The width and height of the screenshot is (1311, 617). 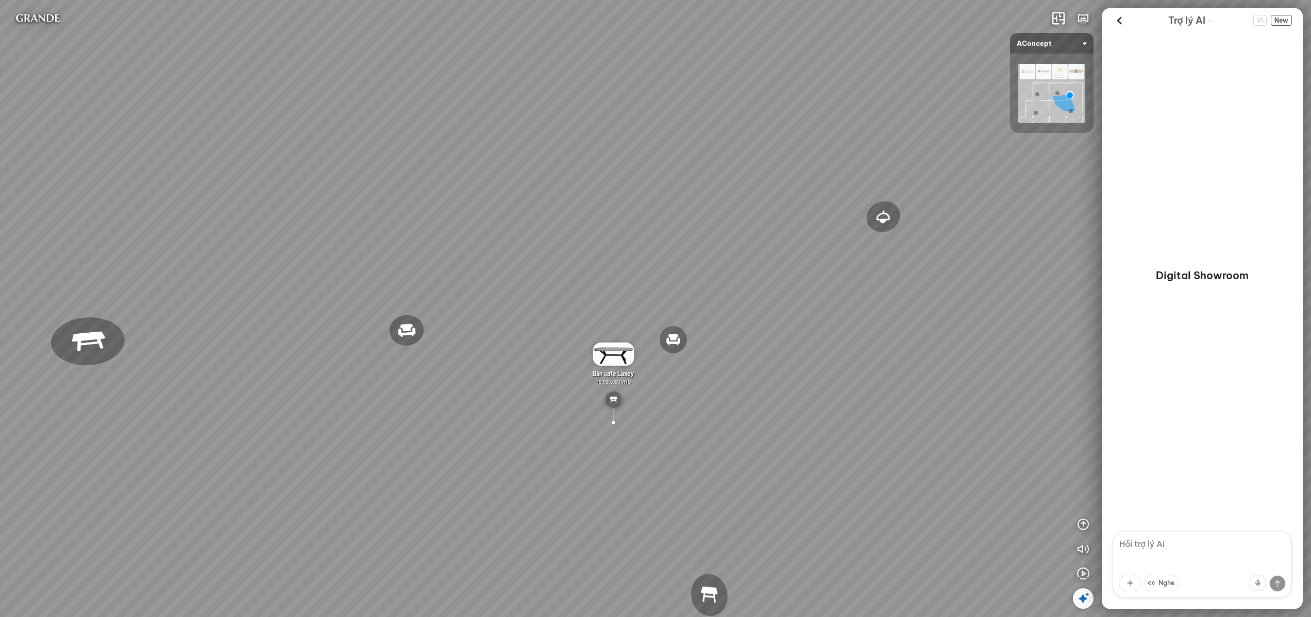 What do you see at coordinates (1187, 21) in the screenshot?
I see `span: Trợ lý AI` at bounding box center [1187, 21].